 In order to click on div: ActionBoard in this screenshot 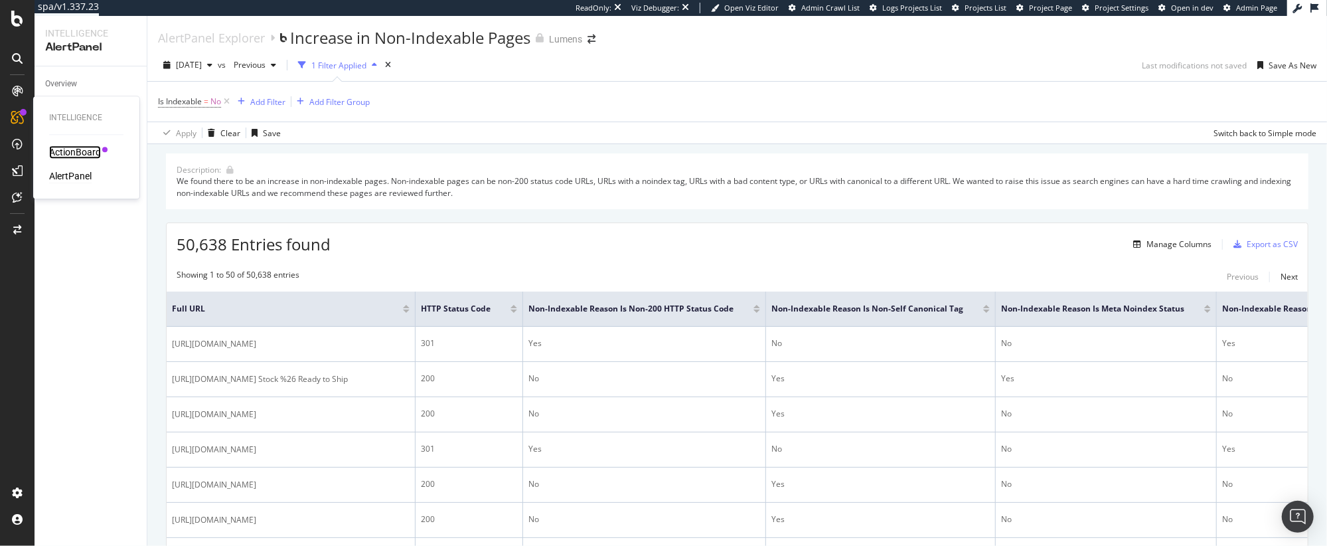, I will do `click(75, 152)`.